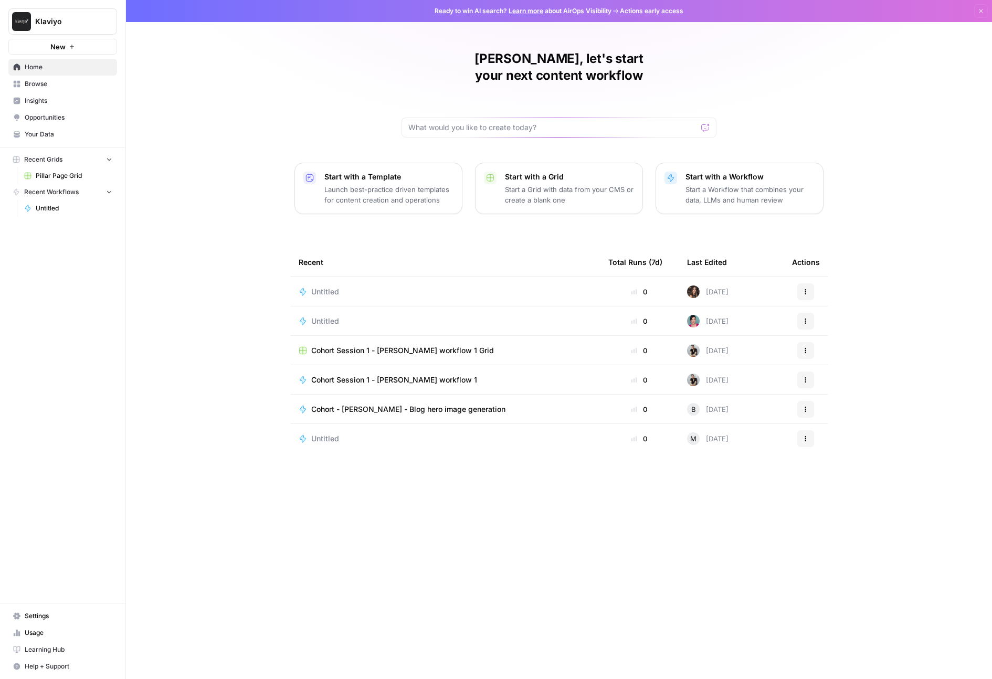 This screenshot has width=992, height=679. What do you see at coordinates (68, 84) in the screenshot?
I see `span: Browse` at bounding box center [68, 84].